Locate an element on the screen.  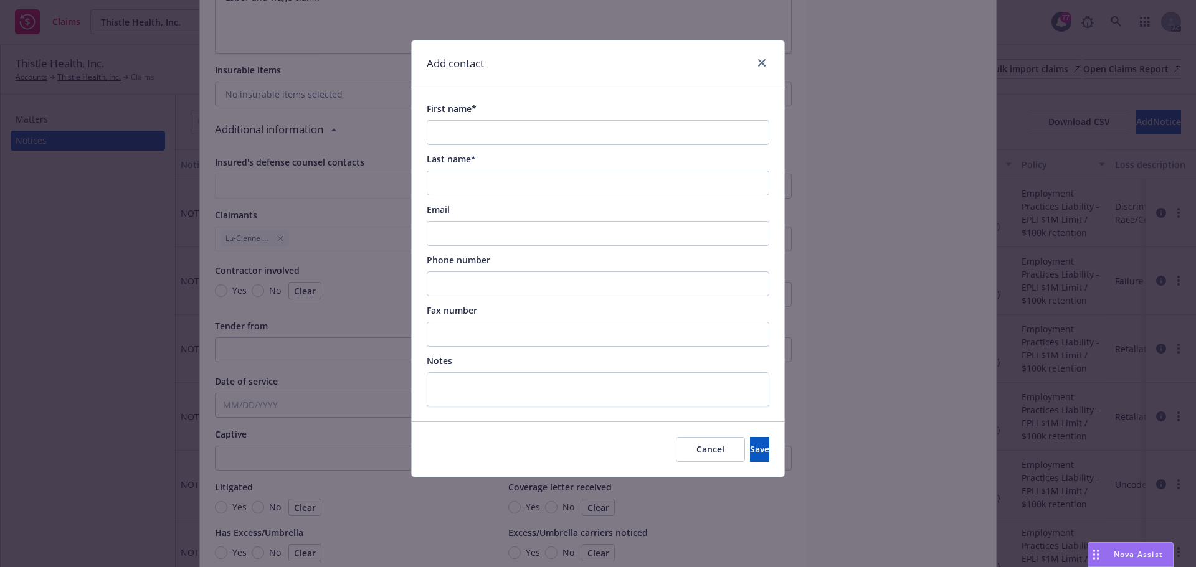
span: Email is located at coordinates (438, 209).